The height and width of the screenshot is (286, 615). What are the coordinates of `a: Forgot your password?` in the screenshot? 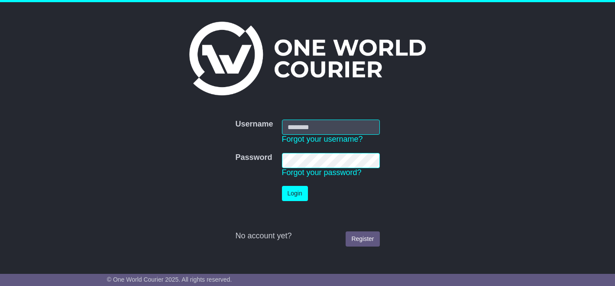 It's located at (322, 173).